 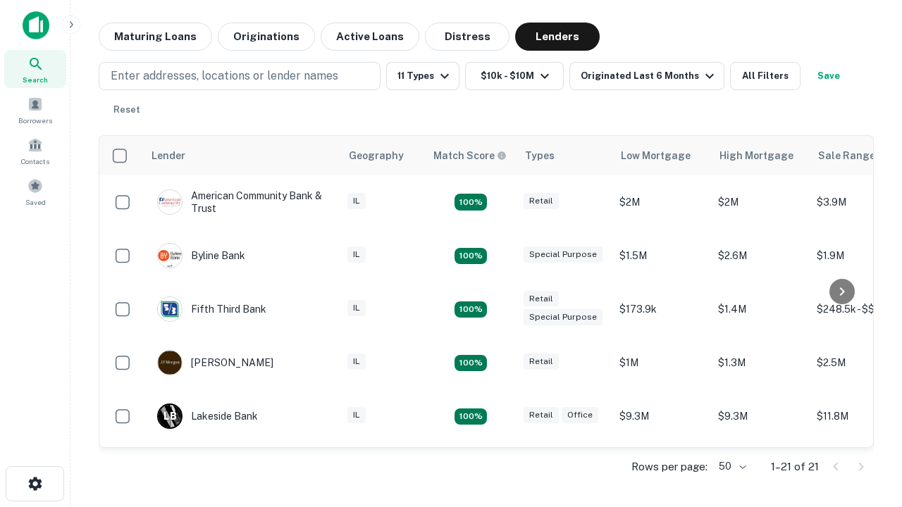 I want to click on div: Originated Last 6 Months, so click(x=649, y=76).